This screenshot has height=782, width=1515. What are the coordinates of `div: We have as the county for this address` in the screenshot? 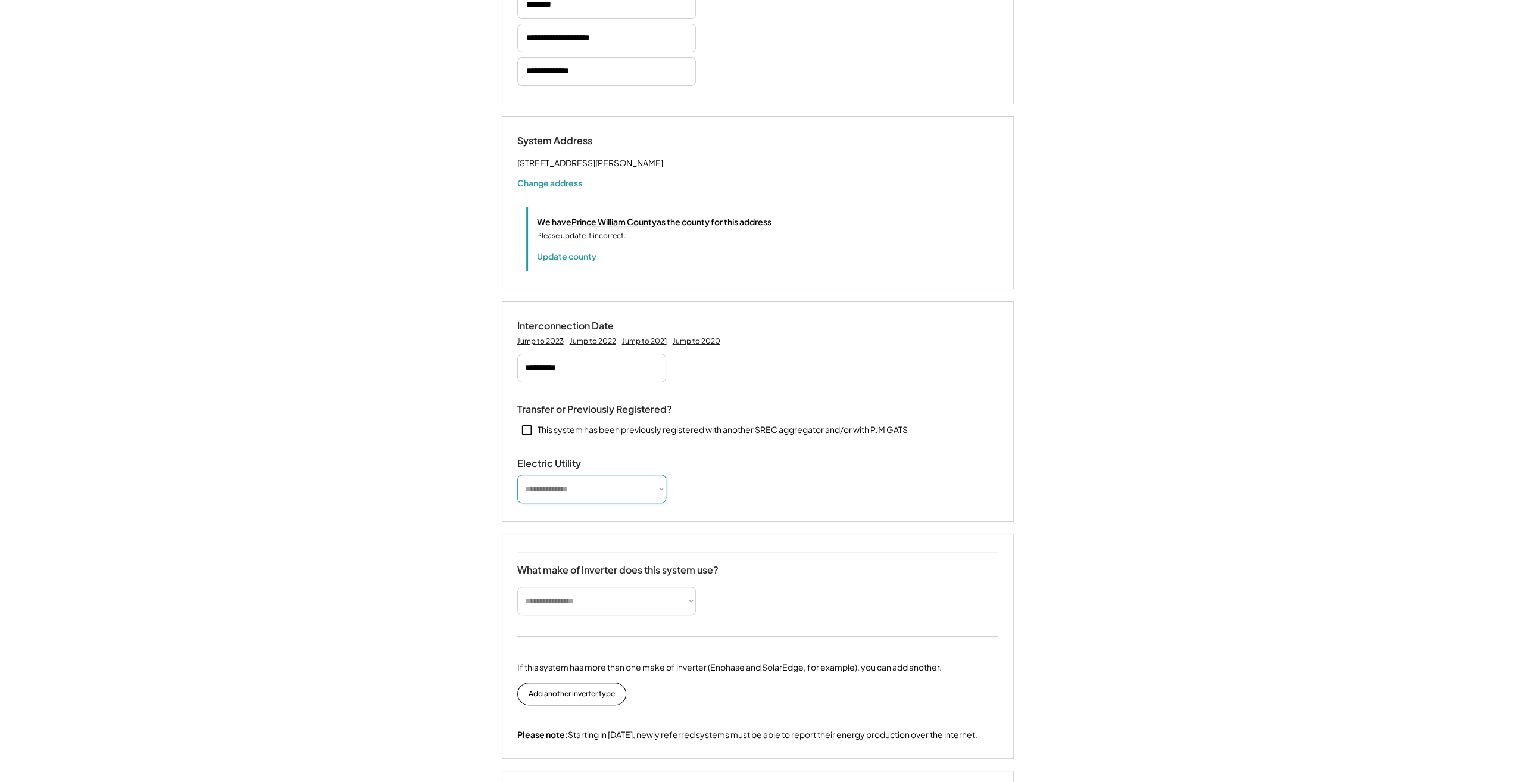 It's located at (654, 221).